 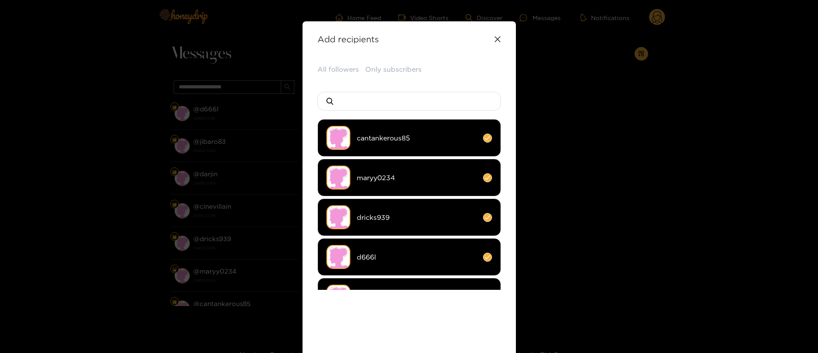 What do you see at coordinates (417, 257) in the screenshot?
I see `span: d666l` at bounding box center [417, 257].